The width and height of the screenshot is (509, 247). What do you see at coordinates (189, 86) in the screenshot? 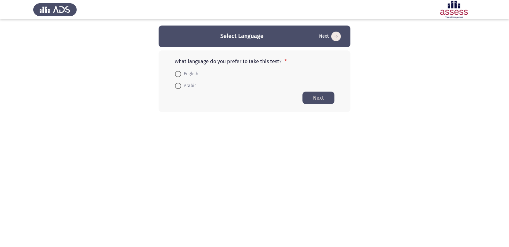
I see `span: Arabic` at bounding box center [189, 86].